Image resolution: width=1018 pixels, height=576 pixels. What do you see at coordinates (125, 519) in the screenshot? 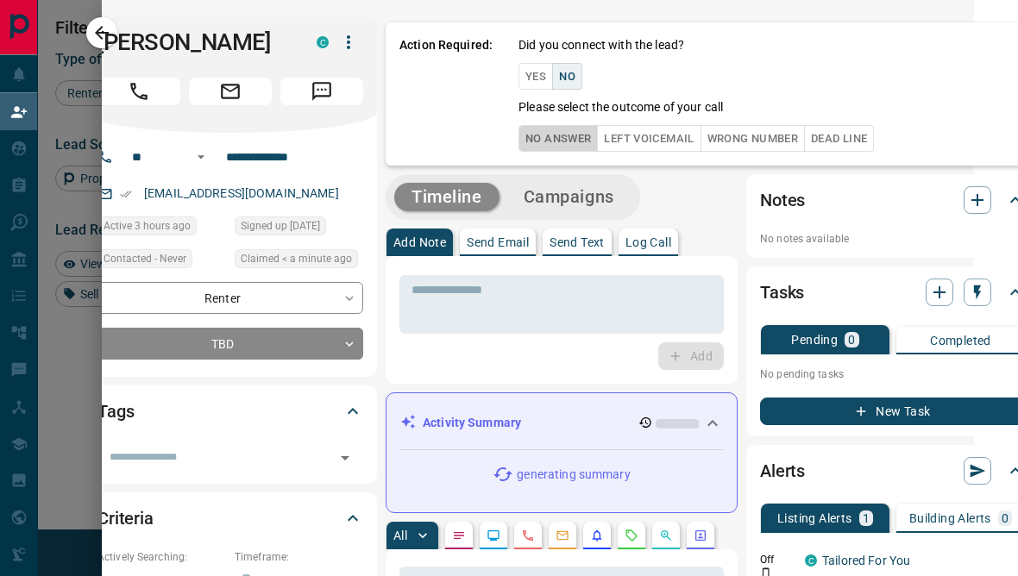
I see `h2: Criteria` at bounding box center [125, 519].